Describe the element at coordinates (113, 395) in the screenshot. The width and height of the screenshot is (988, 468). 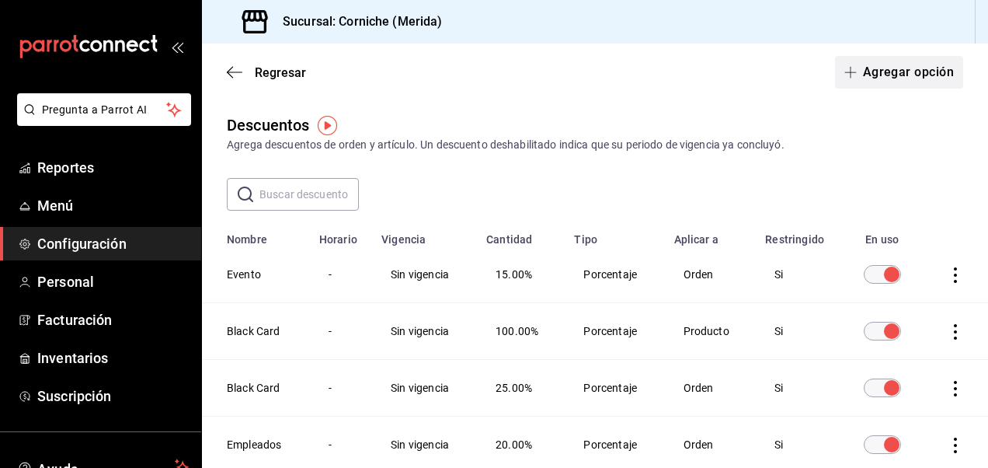
I see `span: Suscripción` at that location.